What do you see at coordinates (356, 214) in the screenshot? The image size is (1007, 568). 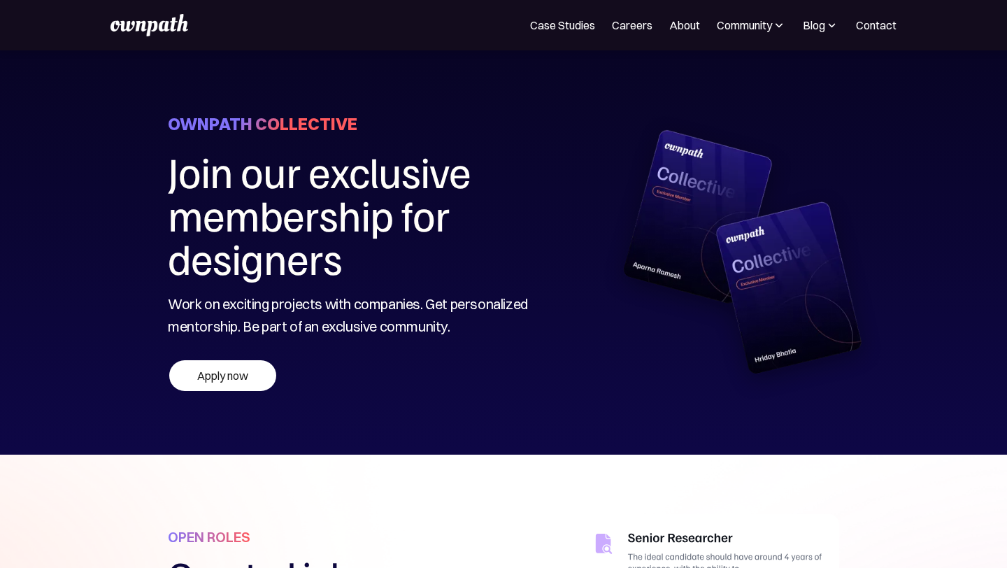 I see `h1: Join our exclusive membership for designers` at bounding box center [356, 214].